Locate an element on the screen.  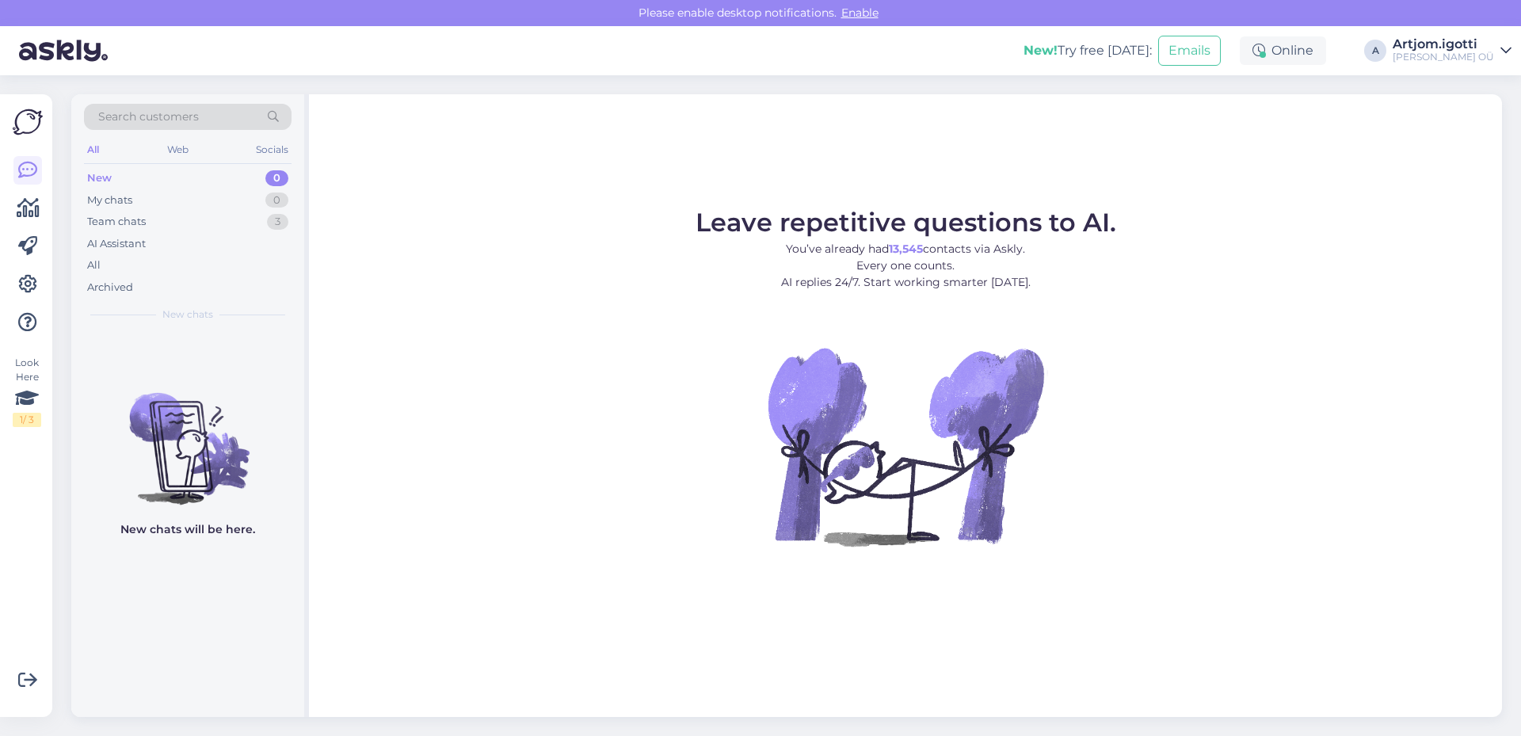
div: Artjom.igotti is located at coordinates (1444, 44).